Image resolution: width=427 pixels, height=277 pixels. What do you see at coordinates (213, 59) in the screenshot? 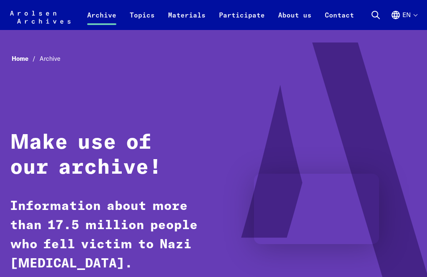
I see `nav: Breadcrumb` at bounding box center [213, 59].